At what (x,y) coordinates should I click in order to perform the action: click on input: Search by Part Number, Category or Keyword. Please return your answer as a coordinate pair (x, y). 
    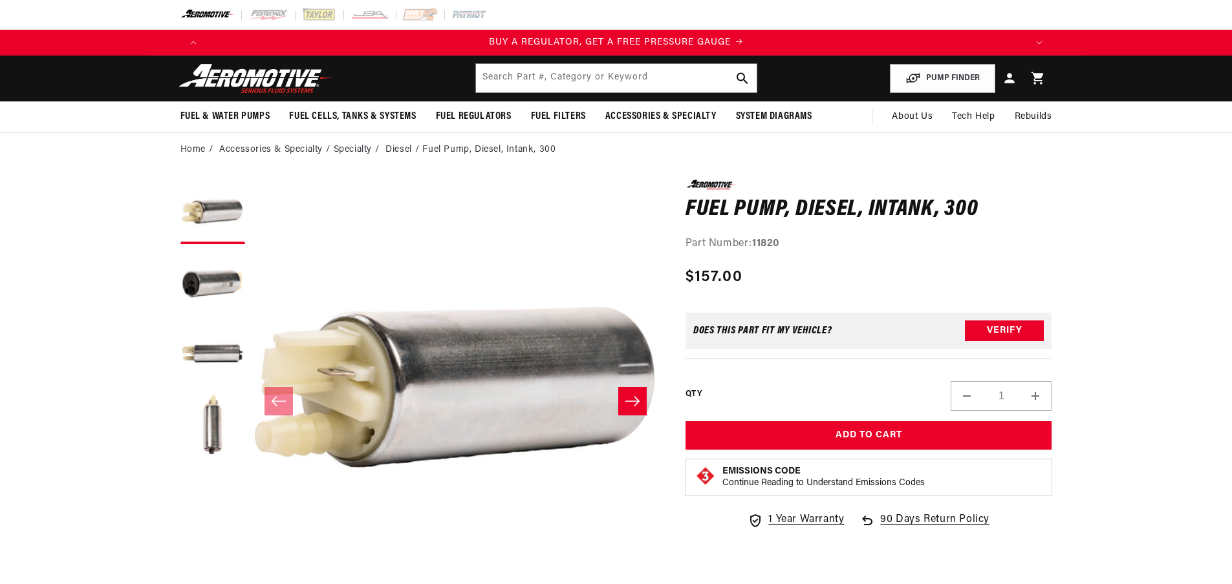
    Looking at the image, I should click on (616, 78).